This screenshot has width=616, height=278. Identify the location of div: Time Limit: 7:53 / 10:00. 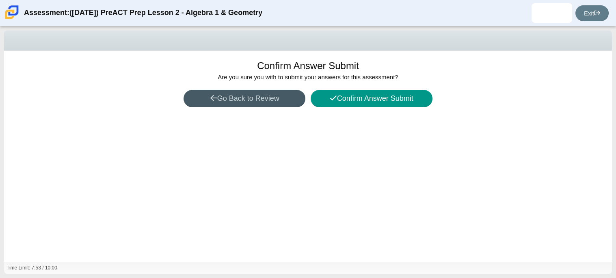
(32, 268).